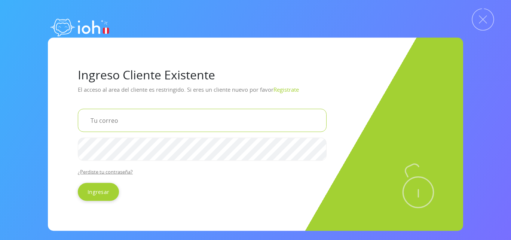 The image size is (511, 240). Describe the element at coordinates (80, 26) in the screenshot. I see `img: logo` at that location.